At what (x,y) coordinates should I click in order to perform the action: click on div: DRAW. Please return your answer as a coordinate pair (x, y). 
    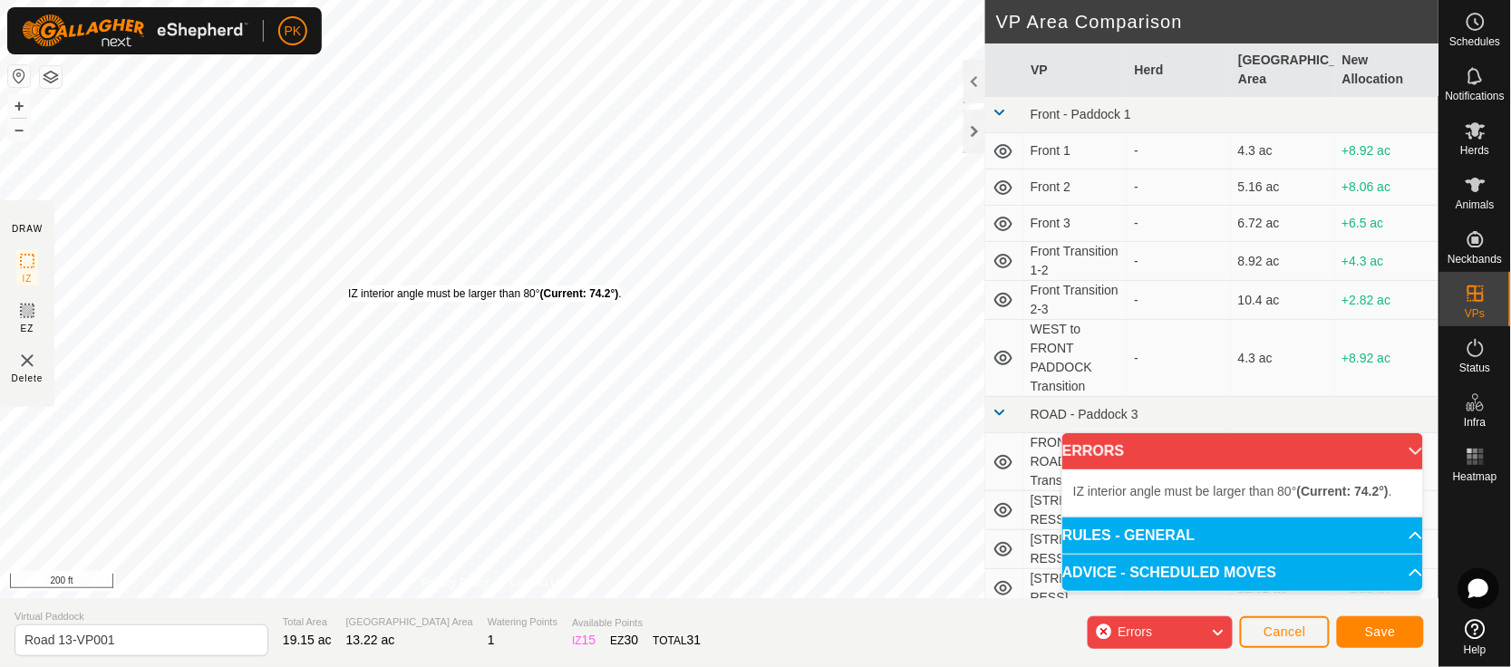
    Looking at the image, I should click on (27, 228).